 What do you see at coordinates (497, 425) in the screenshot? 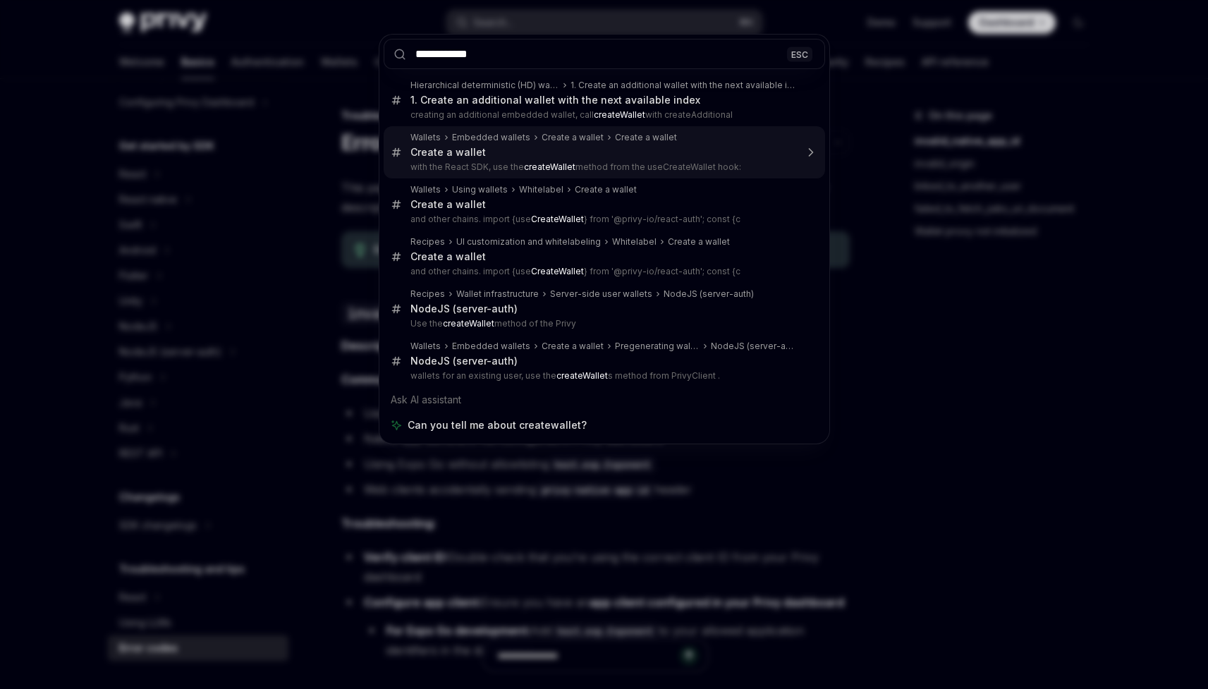
I see `span: Can you tell me about createwallet?` at bounding box center [497, 425].